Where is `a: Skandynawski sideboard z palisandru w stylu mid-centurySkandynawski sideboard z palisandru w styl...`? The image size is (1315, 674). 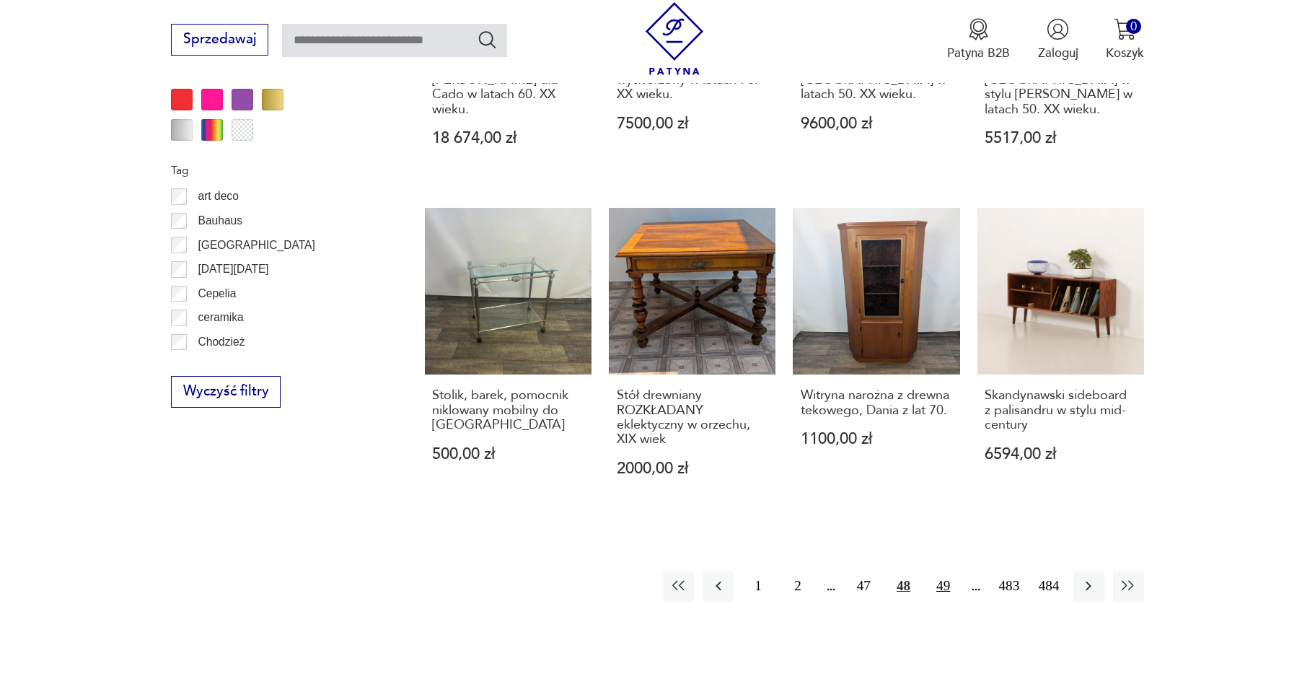
a: Skandynawski sideboard z palisandru w stylu mid-centurySkandynawski sideboard z palisandru w styl... is located at coordinates (1060, 358).